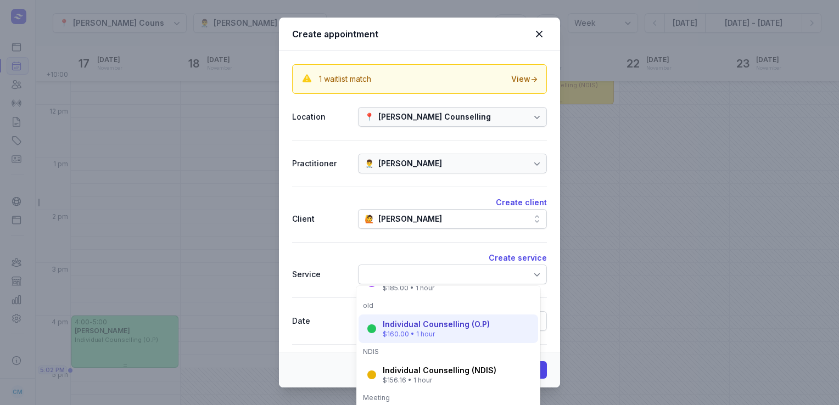  Describe the element at coordinates (521, 203) in the screenshot. I see `button: Create client` at that location.